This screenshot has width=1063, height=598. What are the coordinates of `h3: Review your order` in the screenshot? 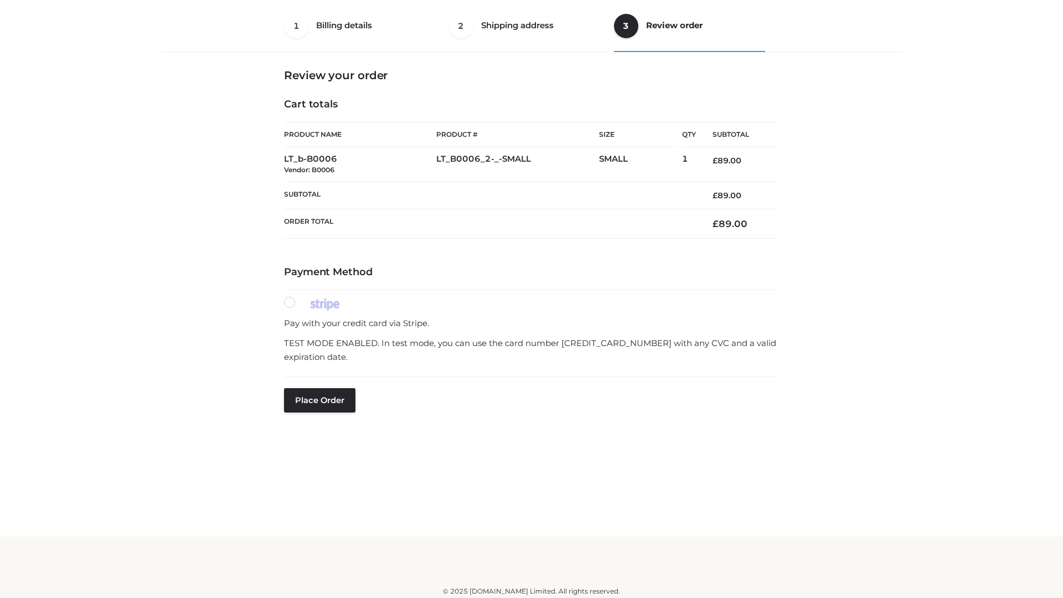 It's located at (532, 75).